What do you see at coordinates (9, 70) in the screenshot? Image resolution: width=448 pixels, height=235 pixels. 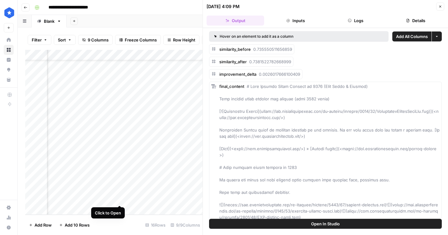 I see `a: Opportunities` at bounding box center [9, 70].